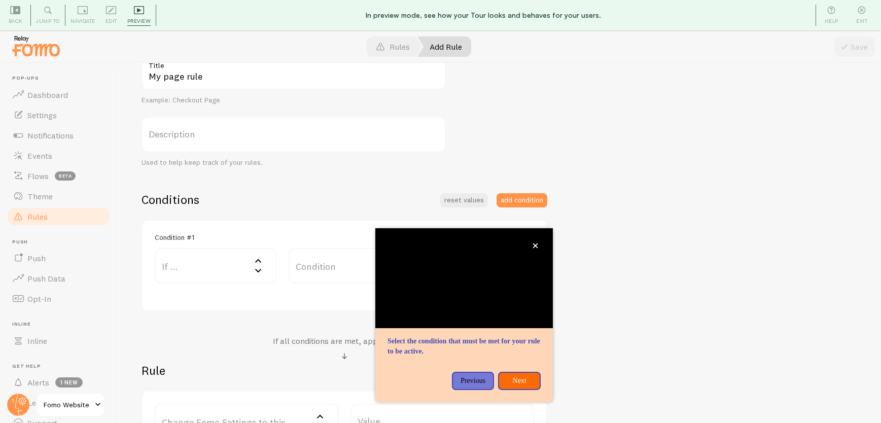 Image resolution: width=881 pixels, height=423 pixels. Describe the element at coordinates (464, 315) in the screenshot. I see `div: Select the condition that must be met for your rule to be active.` at that location.